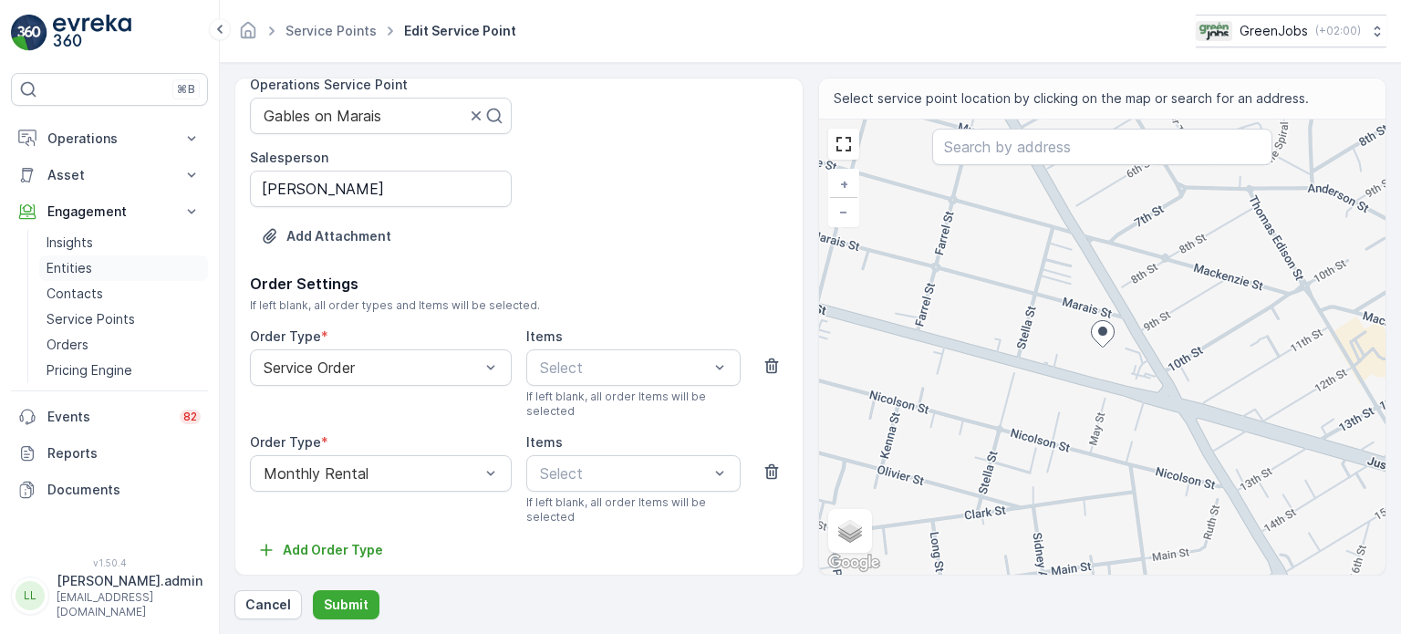 The width and height of the screenshot is (1401, 634). What do you see at coordinates (109, 453) in the screenshot?
I see `a: Reports` at bounding box center [109, 453].